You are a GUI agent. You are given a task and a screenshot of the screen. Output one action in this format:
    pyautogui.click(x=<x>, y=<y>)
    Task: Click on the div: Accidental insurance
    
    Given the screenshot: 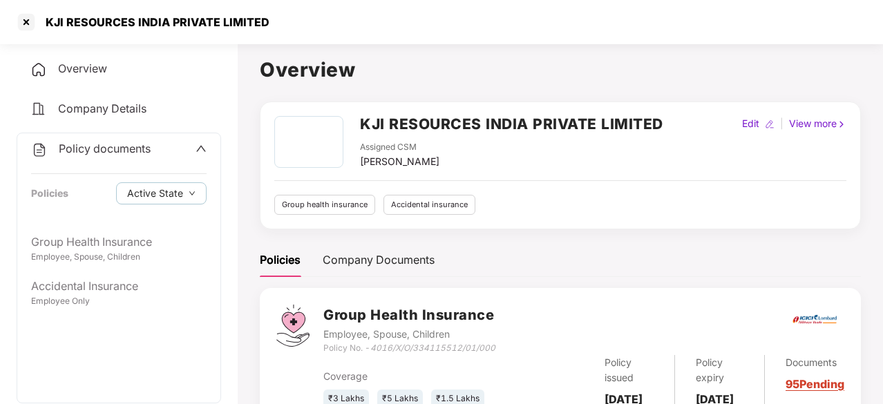 What is the action you would take?
    pyautogui.click(x=429, y=205)
    